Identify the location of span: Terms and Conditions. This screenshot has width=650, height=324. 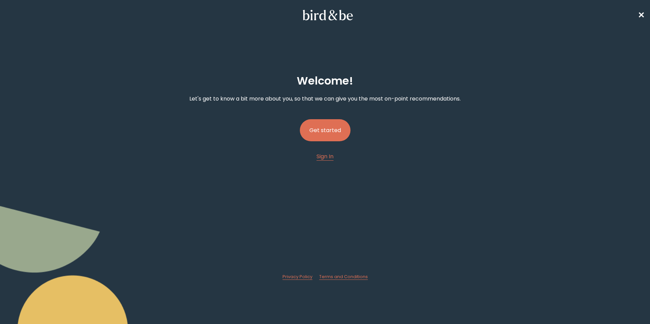
(343, 277).